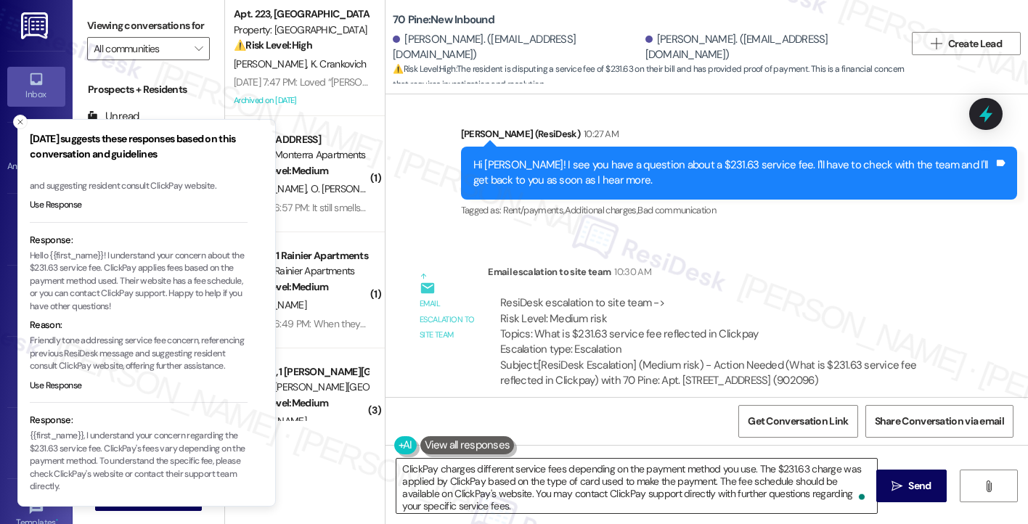 The image size is (1028, 524). I want to click on b: 70 Pine: New Inbound, so click(444, 20).